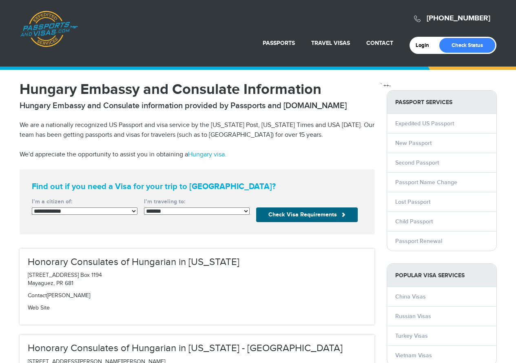  Describe the element at coordinates (414, 355) in the screenshot. I see `a: Vietnam Visas` at that location.